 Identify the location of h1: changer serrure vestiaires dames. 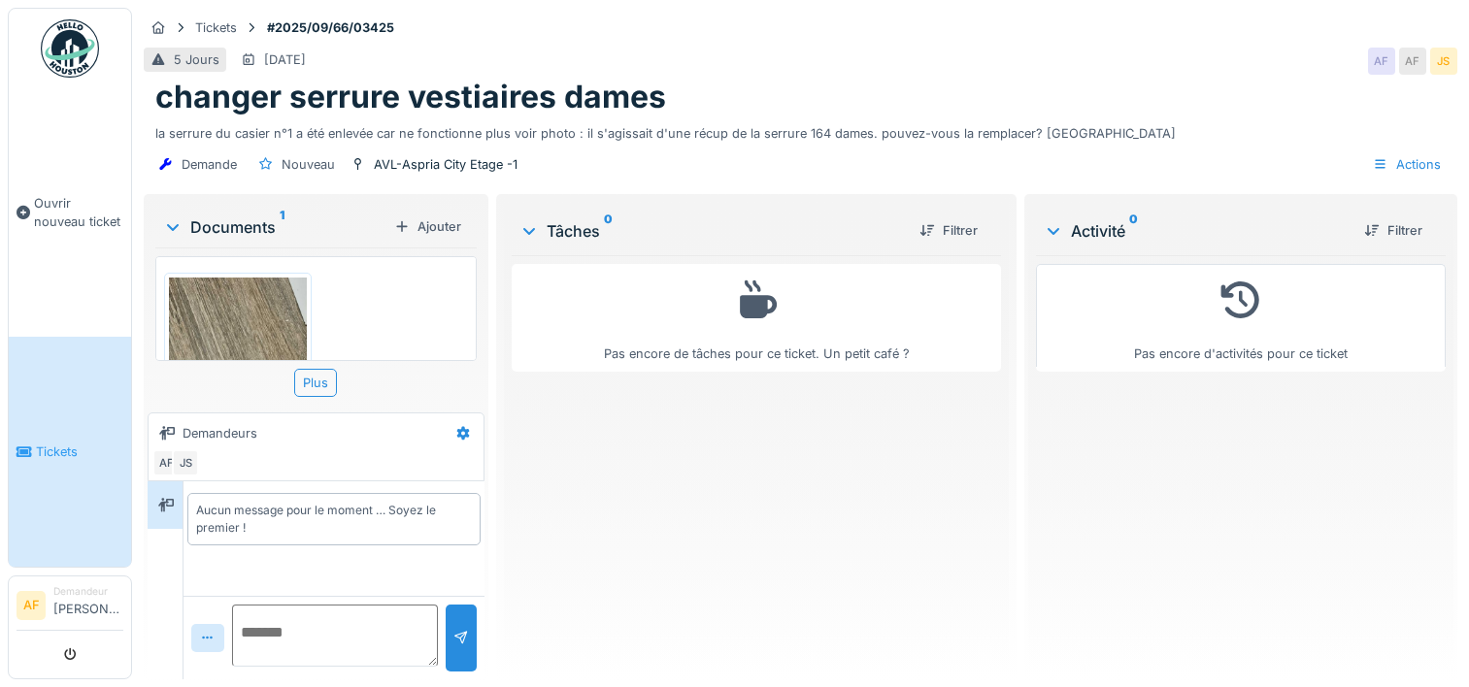
(411, 97).